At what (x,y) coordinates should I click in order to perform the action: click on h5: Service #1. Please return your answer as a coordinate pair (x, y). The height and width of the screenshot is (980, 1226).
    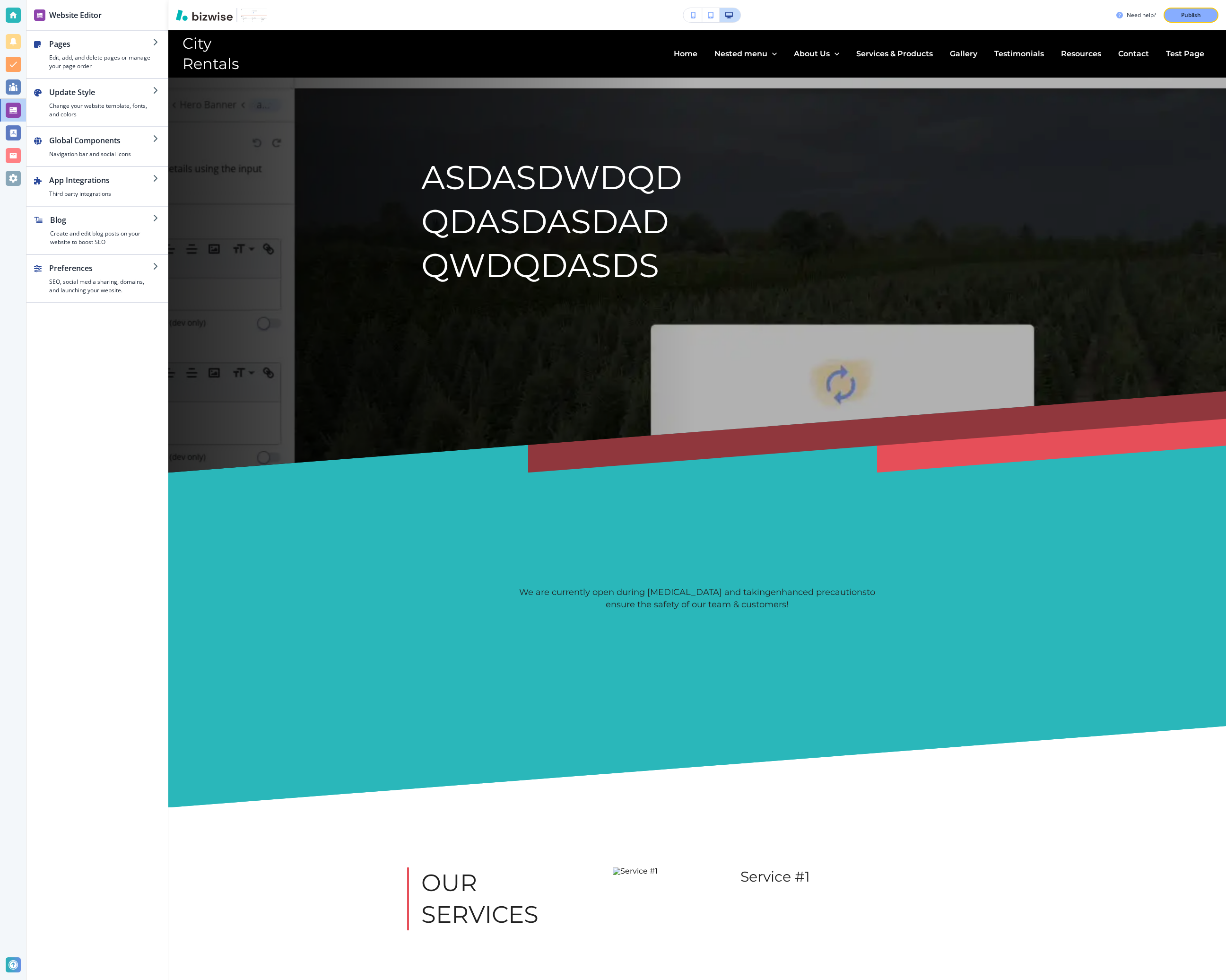
    Looking at the image, I should click on (857, 877).